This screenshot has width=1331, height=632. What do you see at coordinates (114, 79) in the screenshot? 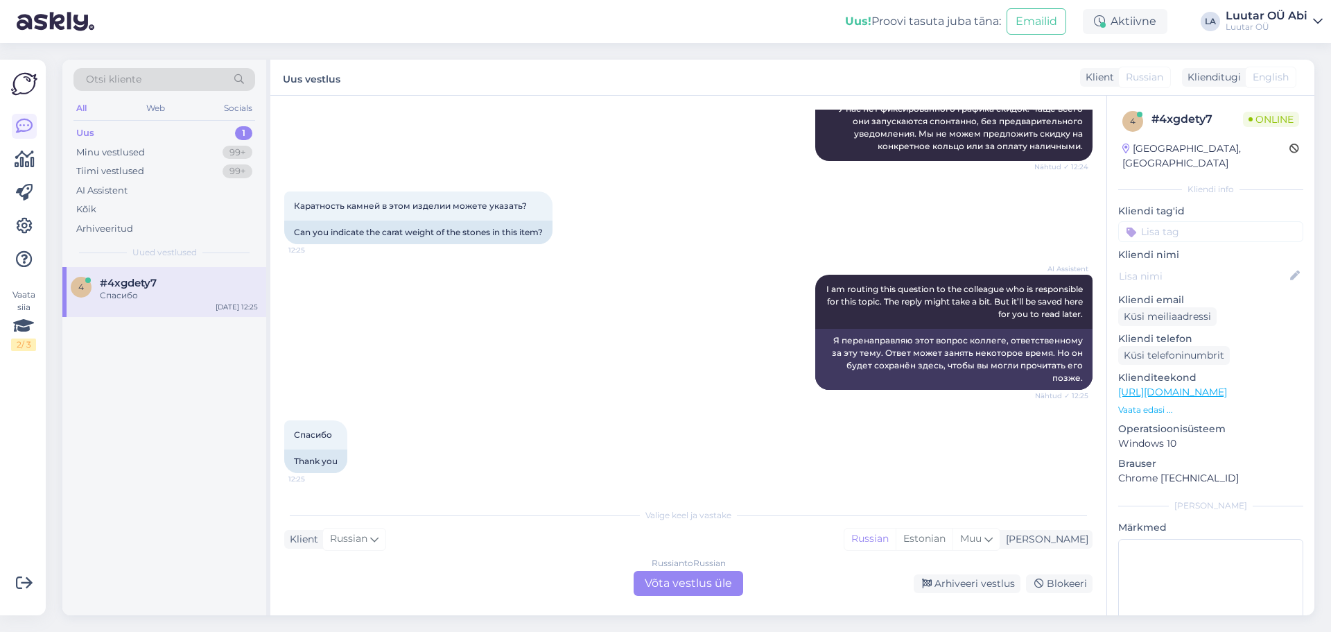
I see `span: Otsi kliente` at bounding box center [114, 79].